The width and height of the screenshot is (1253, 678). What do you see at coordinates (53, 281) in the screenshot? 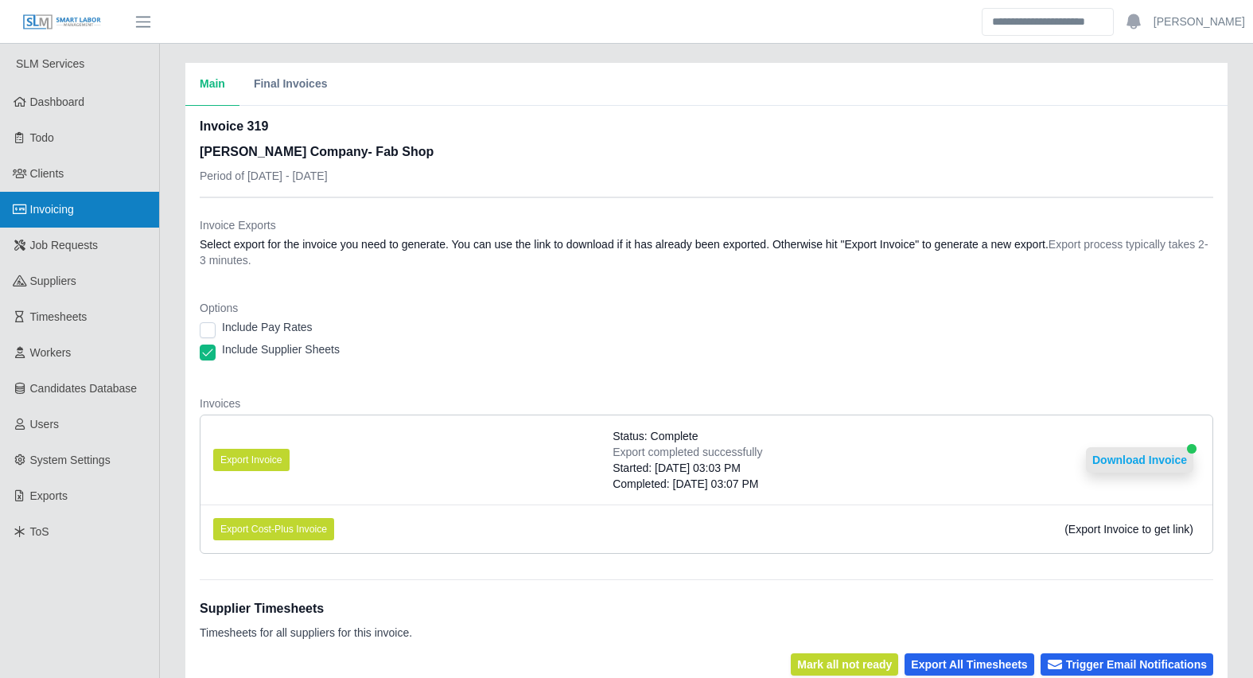
I see `span: Suppliers` at bounding box center [53, 281].